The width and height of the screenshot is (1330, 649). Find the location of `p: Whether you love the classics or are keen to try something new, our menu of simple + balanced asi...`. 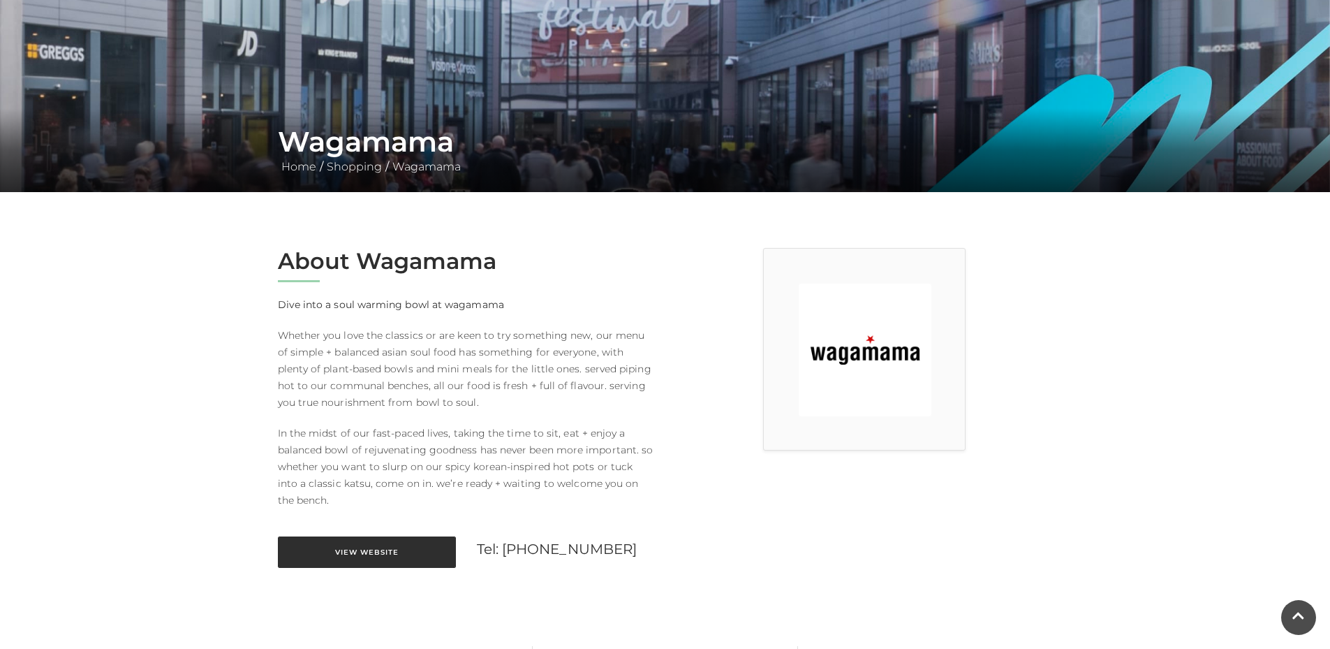

p: Whether you love the classics or are keen to try something new, our menu of simple + balanced asi... is located at coordinates (466, 369).